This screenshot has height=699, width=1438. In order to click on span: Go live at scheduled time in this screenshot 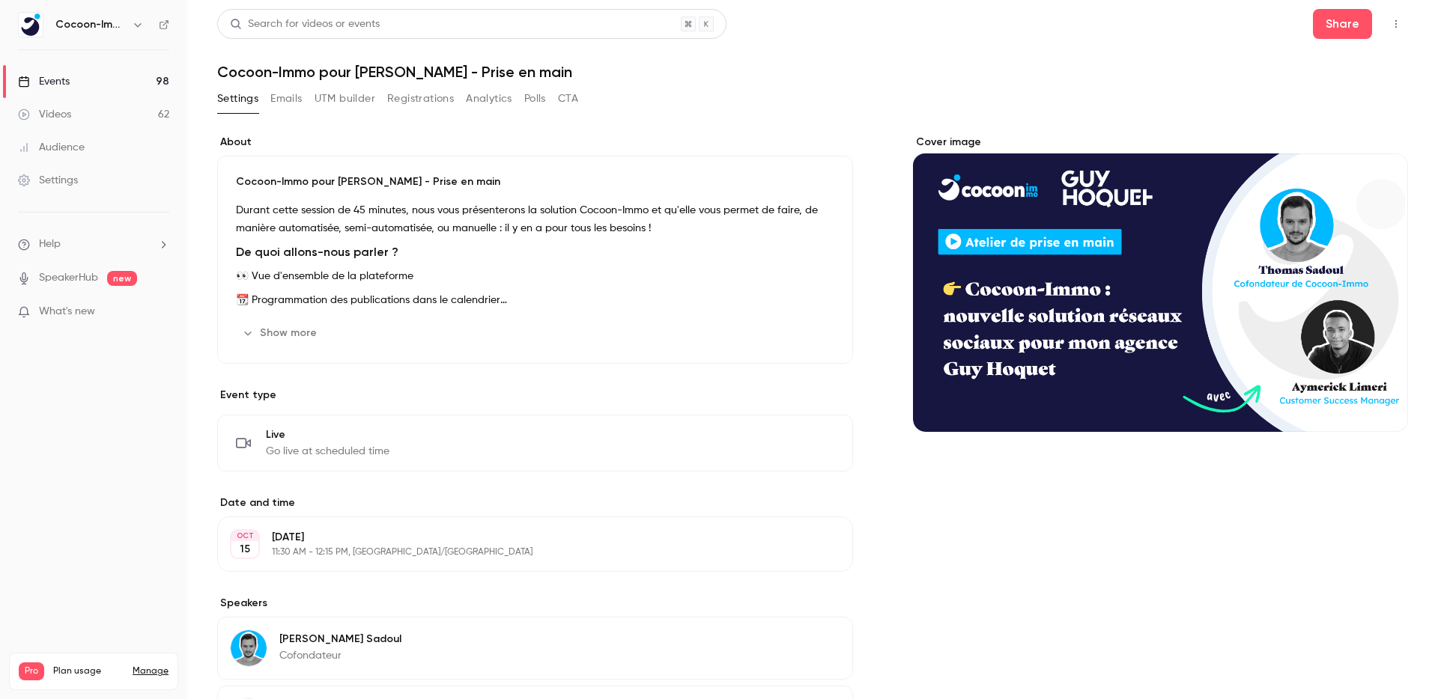, I will do `click(327, 452)`.